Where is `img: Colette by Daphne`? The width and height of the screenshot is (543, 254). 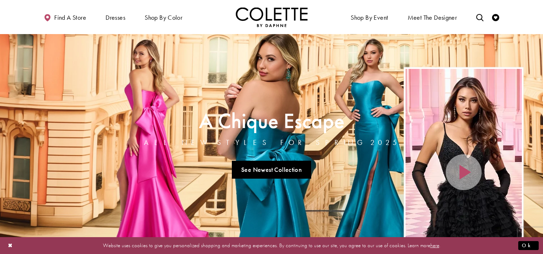 img: Colette by Daphne is located at coordinates (272, 17).